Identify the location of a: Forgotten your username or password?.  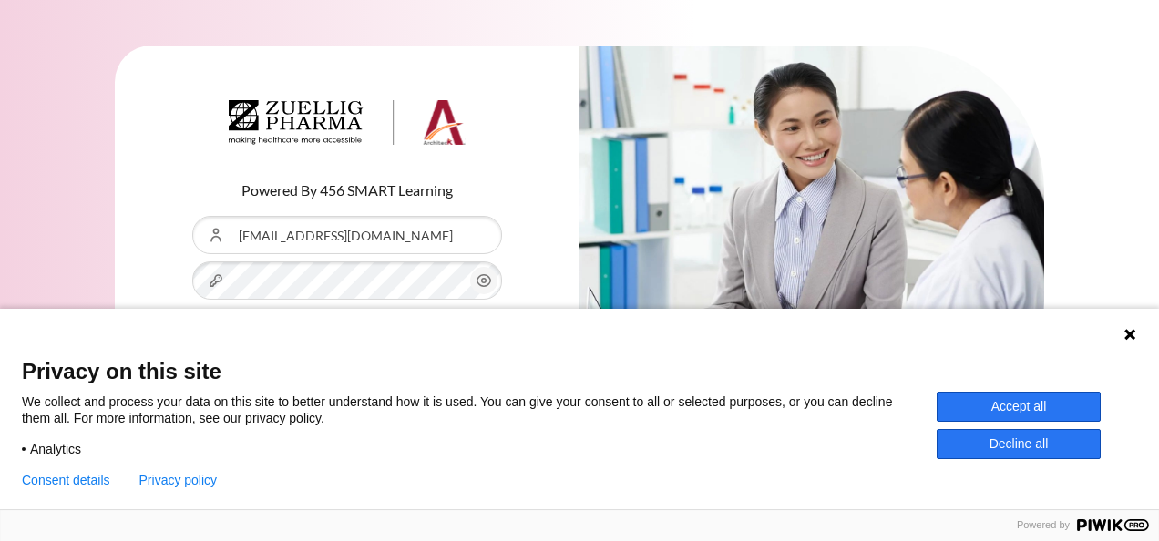
(347, 314).